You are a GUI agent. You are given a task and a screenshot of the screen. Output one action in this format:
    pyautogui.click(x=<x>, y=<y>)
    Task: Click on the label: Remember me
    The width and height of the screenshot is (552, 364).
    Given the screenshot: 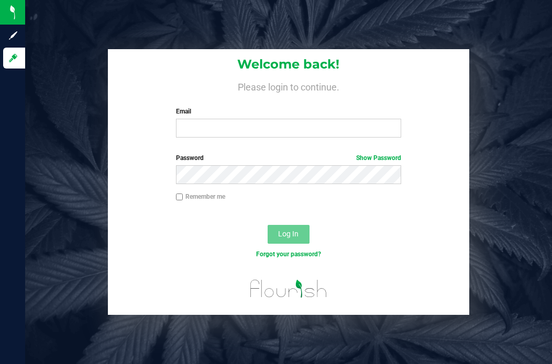 What is the action you would take?
    pyautogui.click(x=201, y=197)
    